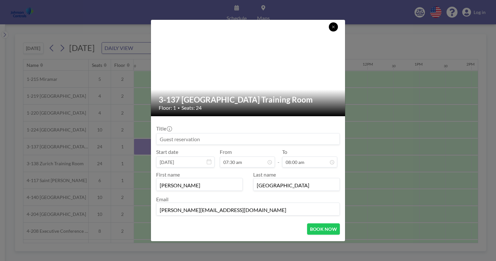  What do you see at coordinates (285, 152) in the screenshot?
I see `label: To` at bounding box center [285, 152].